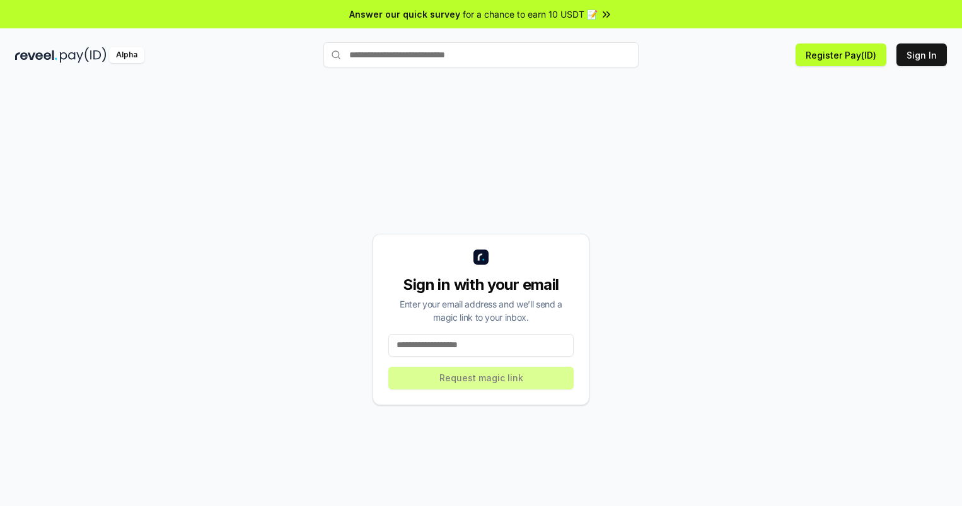 This screenshot has height=506, width=962. What do you see at coordinates (127, 55) in the screenshot?
I see `div: Alpha` at bounding box center [127, 55].